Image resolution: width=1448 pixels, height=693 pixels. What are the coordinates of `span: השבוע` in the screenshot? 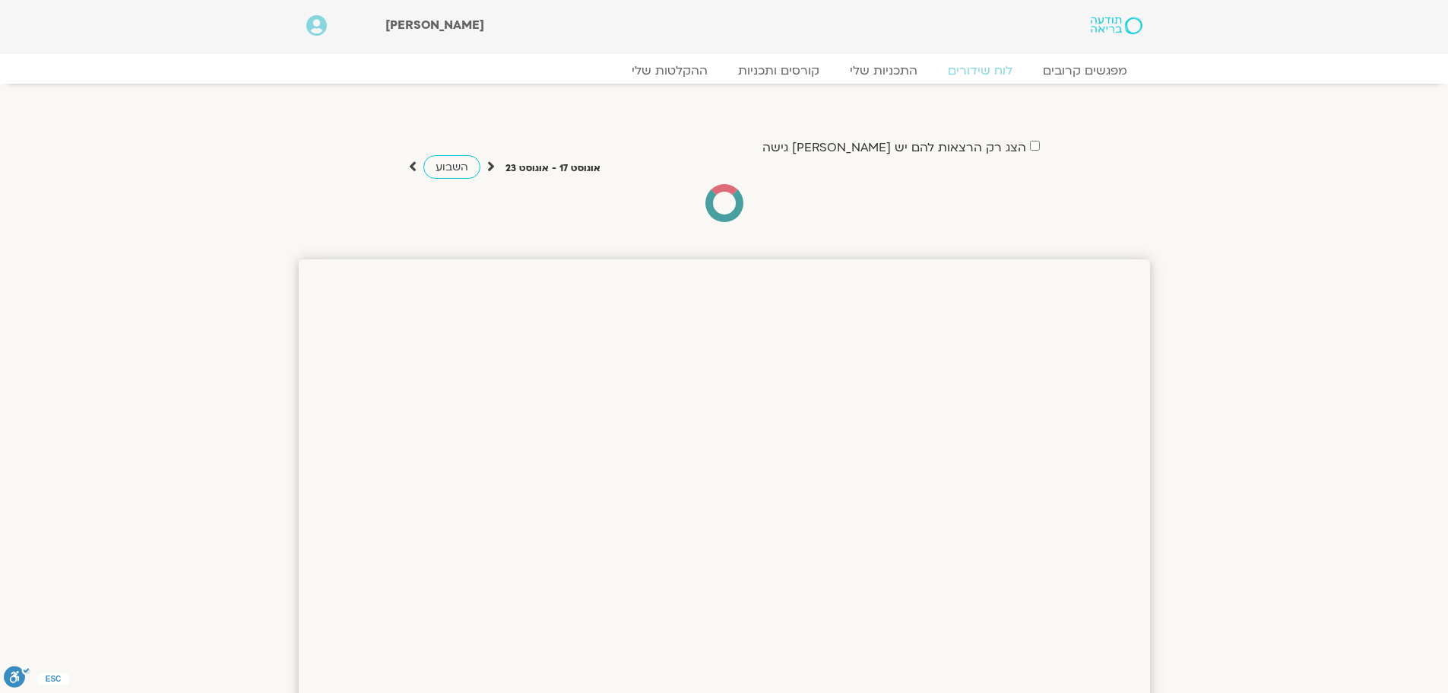 It's located at (452, 166).